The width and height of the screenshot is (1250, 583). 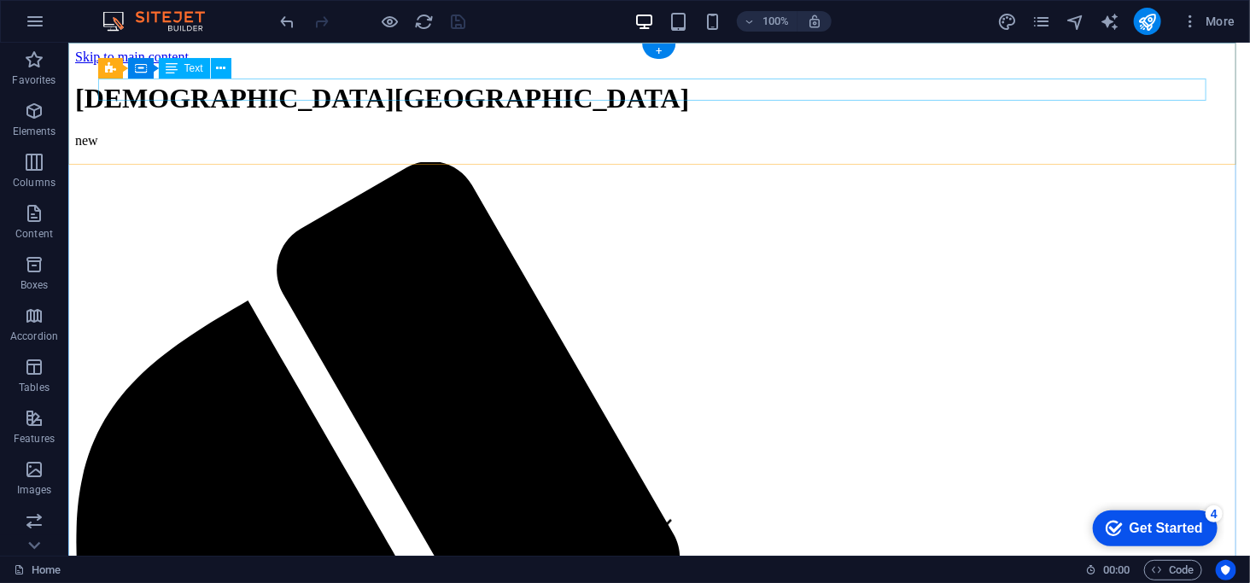 I want to click on i: Pages (Ctrl+Alt+S), so click(x=1041, y=21).